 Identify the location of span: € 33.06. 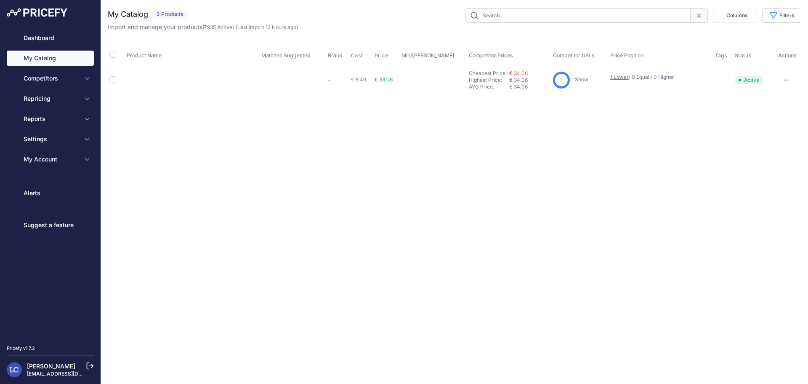
(384, 79).